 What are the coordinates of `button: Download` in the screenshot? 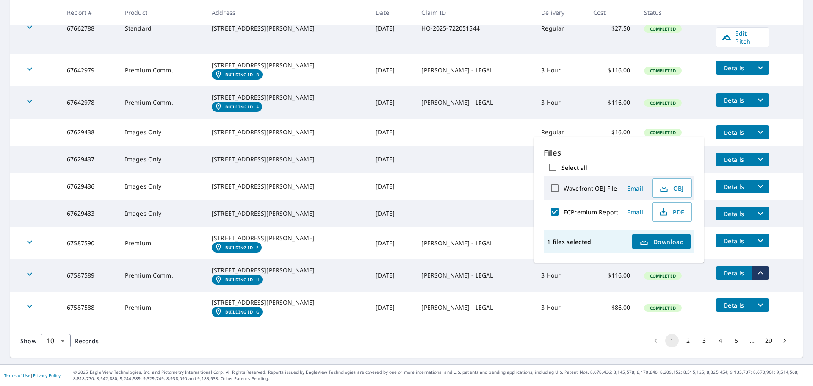 It's located at (662, 241).